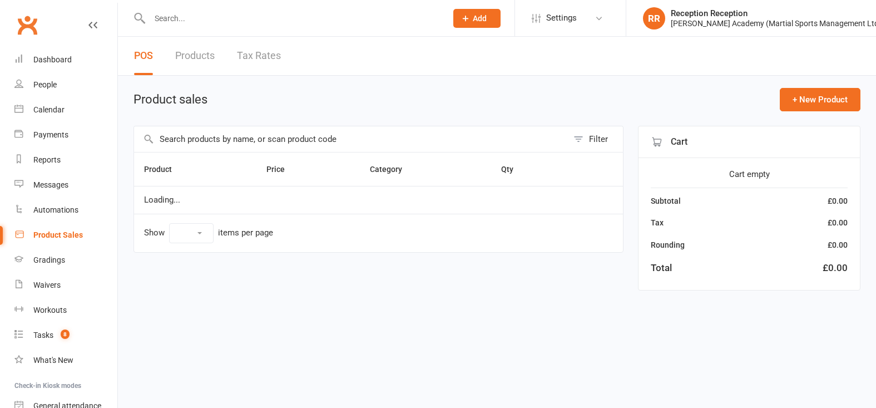 The image size is (876, 408). What do you see at coordinates (514, 169) in the screenshot?
I see `button: Qty` at bounding box center [514, 169].